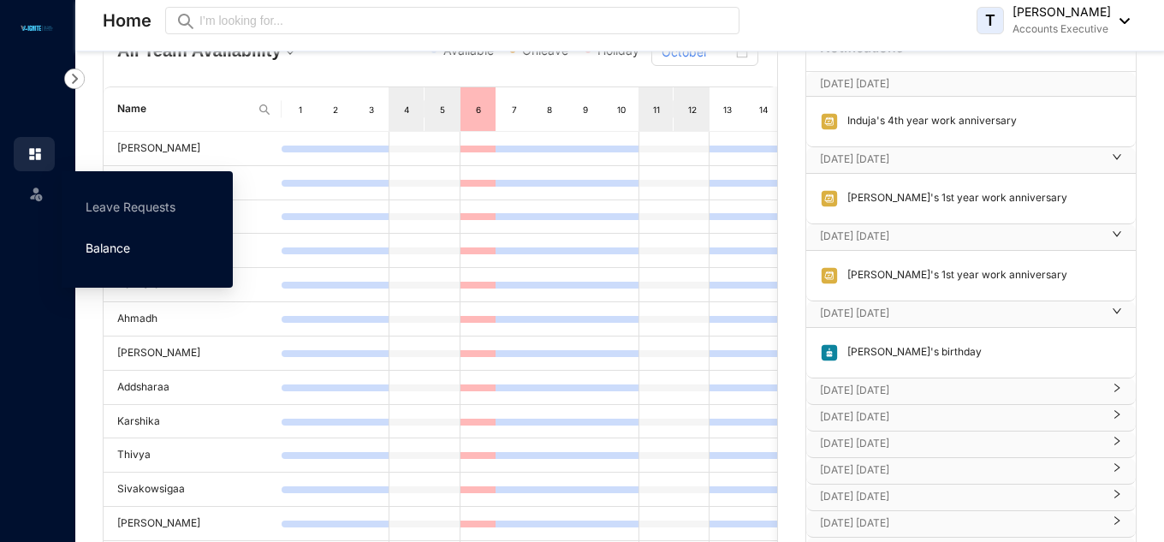 This screenshot has height=542, width=1164. Describe the element at coordinates (34, 154) in the screenshot. I see `li: Home` at that location.